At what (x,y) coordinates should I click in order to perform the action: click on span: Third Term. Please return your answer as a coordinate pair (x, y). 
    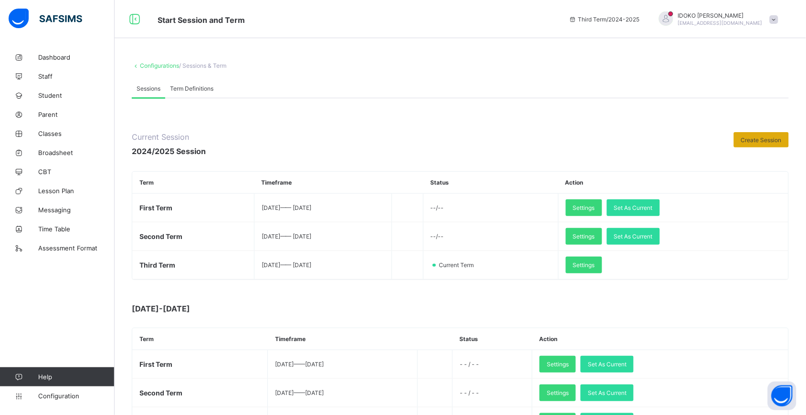
    Looking at the image, I should click on (157, 265).